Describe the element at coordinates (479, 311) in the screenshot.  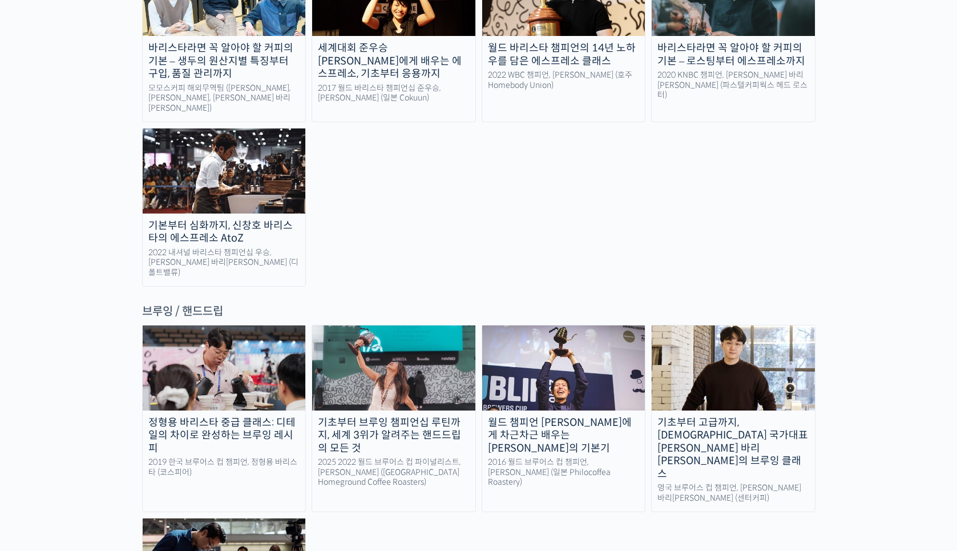
I see `div: 브루잉 / 핸드드립` at that location.